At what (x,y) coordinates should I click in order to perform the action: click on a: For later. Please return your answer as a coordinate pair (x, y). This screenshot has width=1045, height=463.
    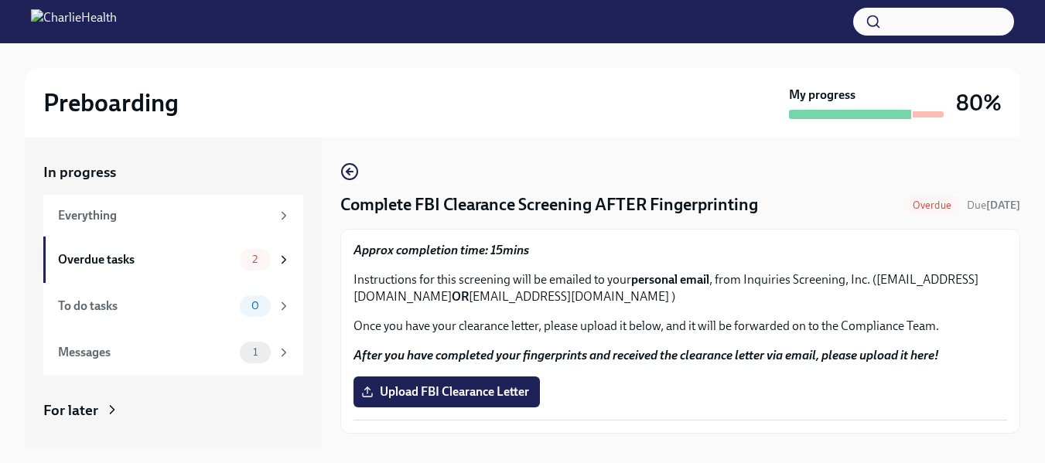
    Looking at the image, I should click on (173, 411).